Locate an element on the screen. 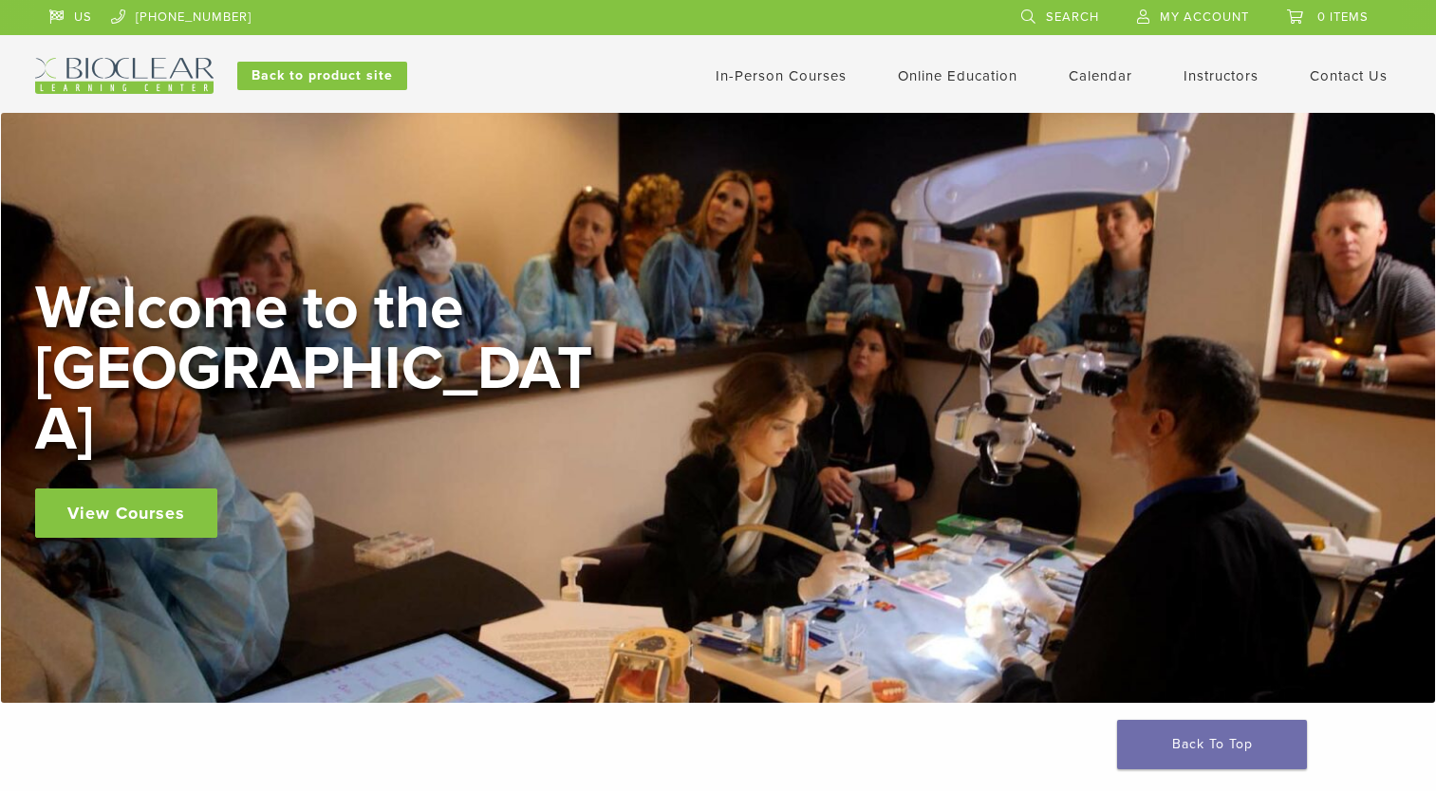 This screenshot has width=1436, height=791. a: Back To Top is located at coordinates (1212, 745).